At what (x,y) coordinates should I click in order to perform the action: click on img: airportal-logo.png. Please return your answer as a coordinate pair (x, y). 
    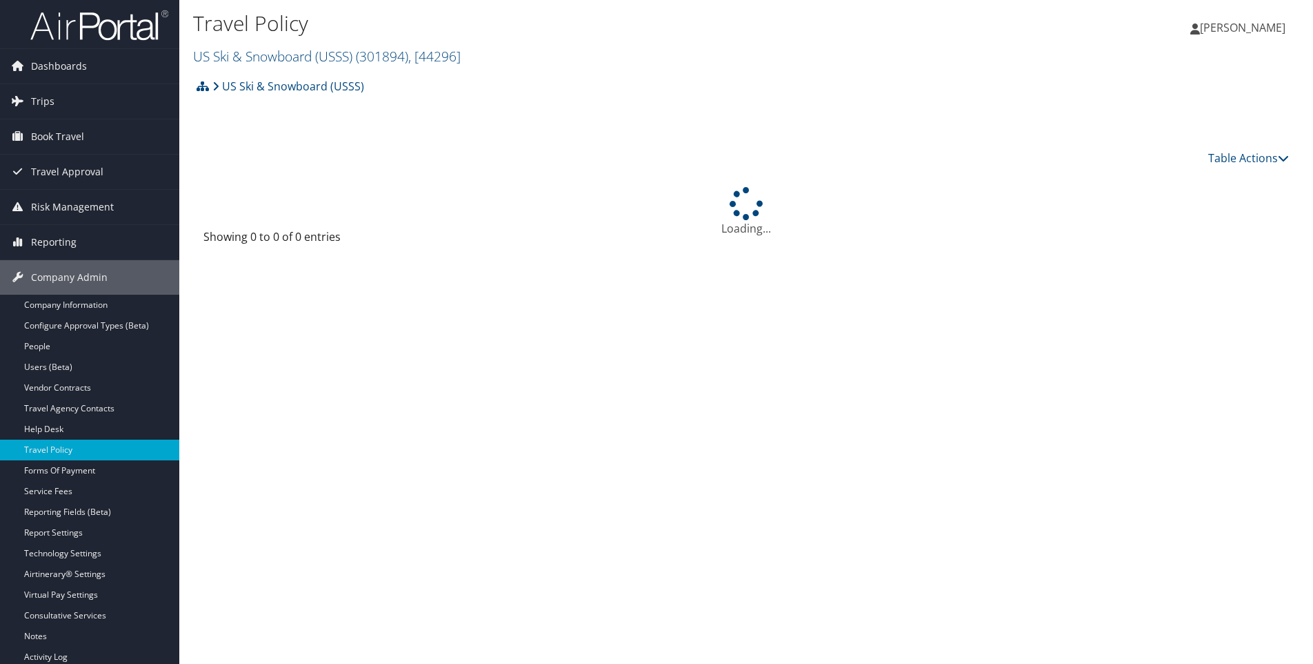
    Looking at the image, I should click on (99, 25).